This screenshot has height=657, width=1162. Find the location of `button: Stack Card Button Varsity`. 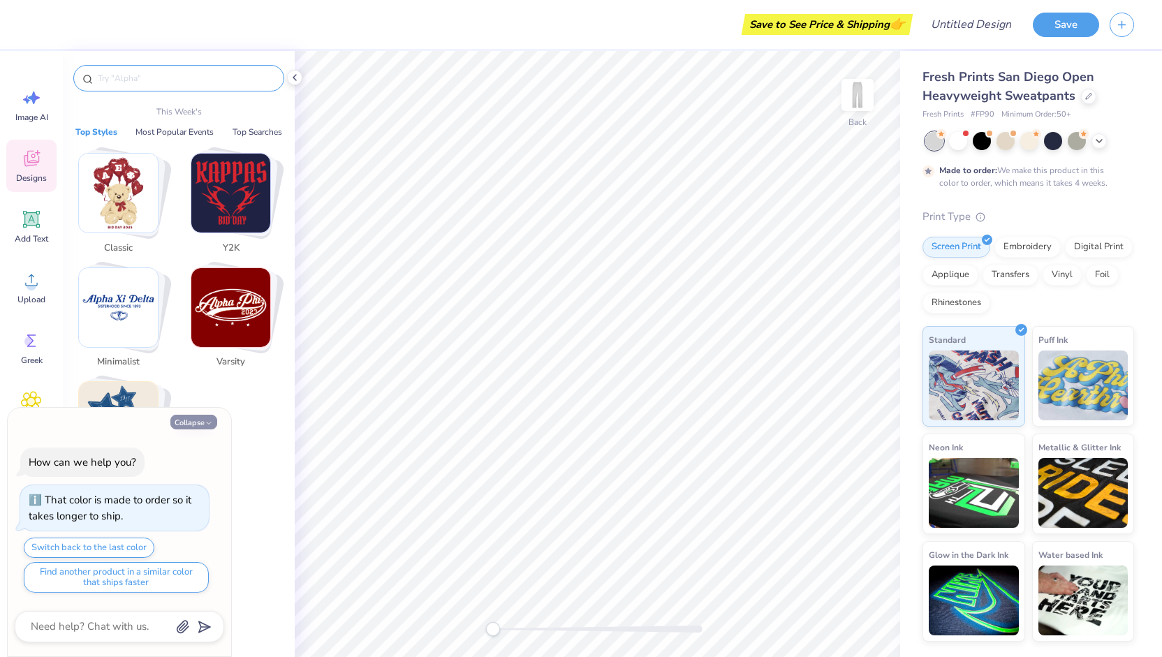

button: Stack Card Button Varsity is located at coordinates (235, 321).